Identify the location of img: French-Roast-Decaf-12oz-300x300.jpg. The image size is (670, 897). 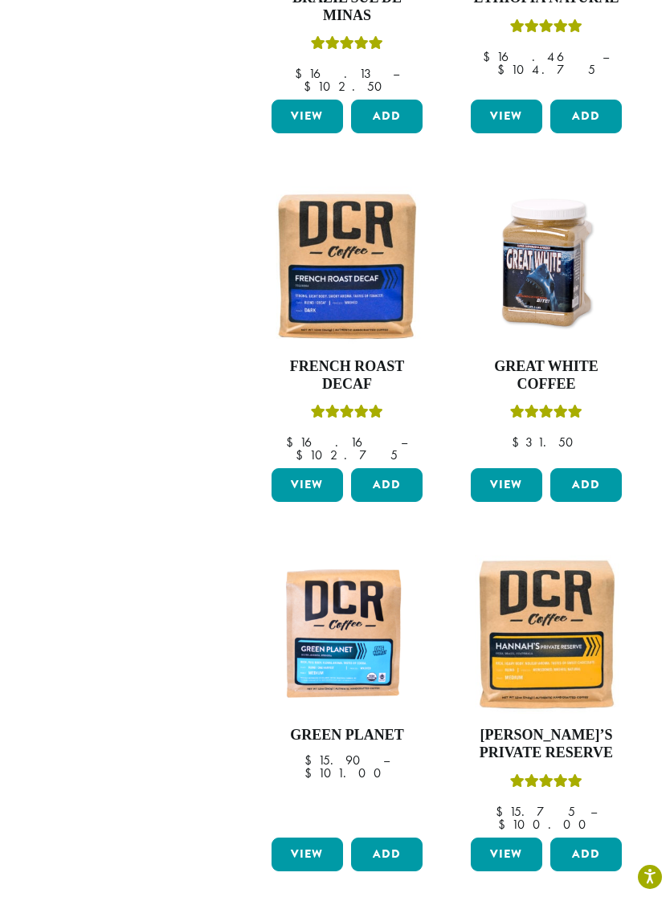
(347, 266).